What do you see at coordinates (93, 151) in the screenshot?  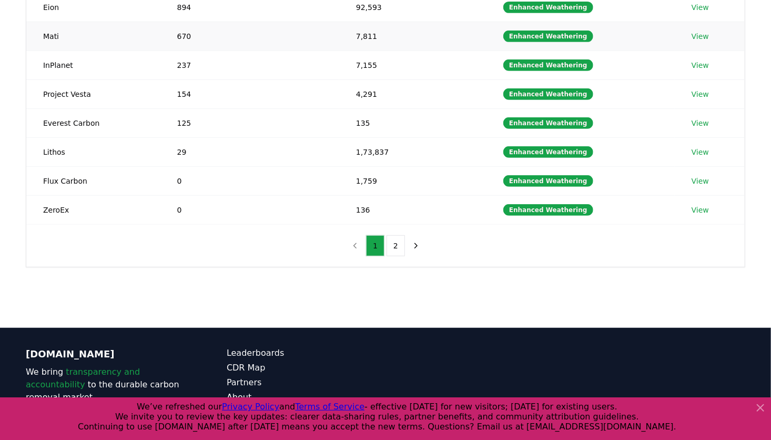 I see `td: Lithos` at bounding box center [93, 151].